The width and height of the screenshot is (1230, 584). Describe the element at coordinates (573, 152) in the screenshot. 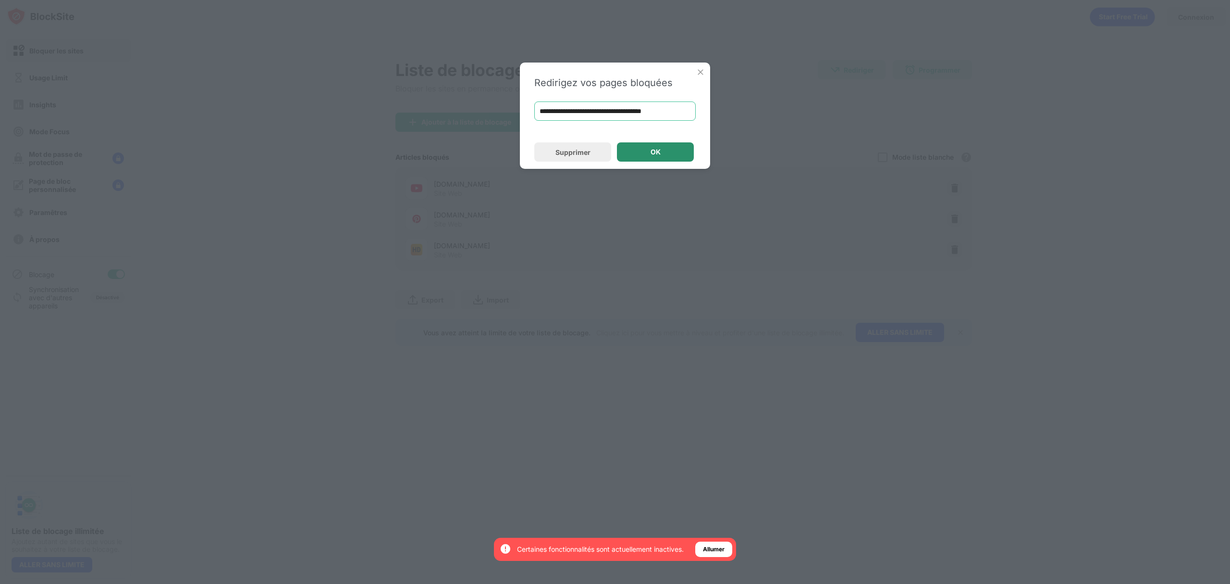

I see `div: Supprimer` at that location.